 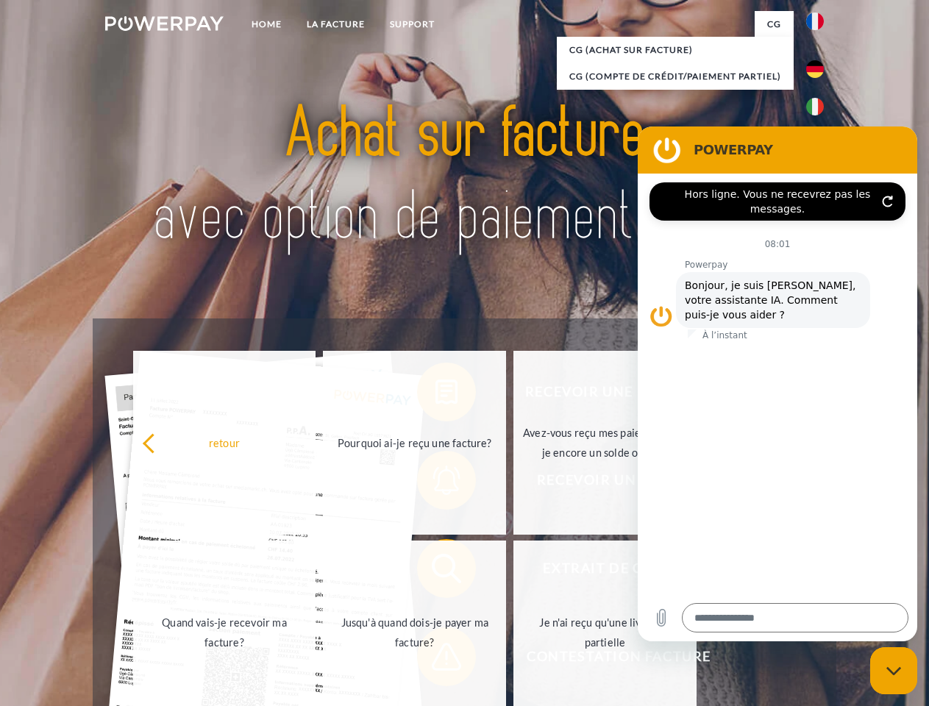 What do you see at coordinates (605, 633) in the screenshot?
I see `div: Je n'ai reçu qu'une livraison partielle` at bounding box center [605, 633].